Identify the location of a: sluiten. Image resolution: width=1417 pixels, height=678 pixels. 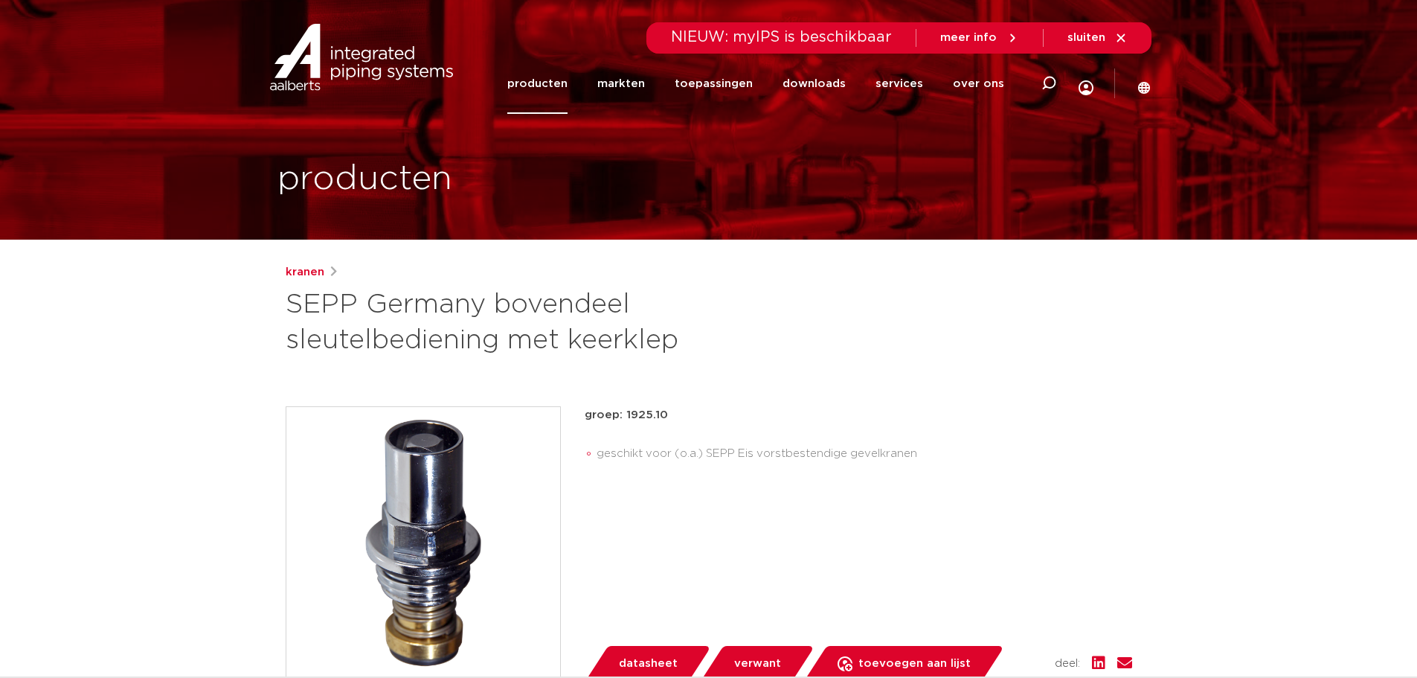
(1097, 38).